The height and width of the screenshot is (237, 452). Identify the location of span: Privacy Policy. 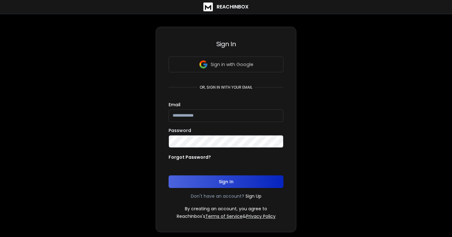
(261, 216).